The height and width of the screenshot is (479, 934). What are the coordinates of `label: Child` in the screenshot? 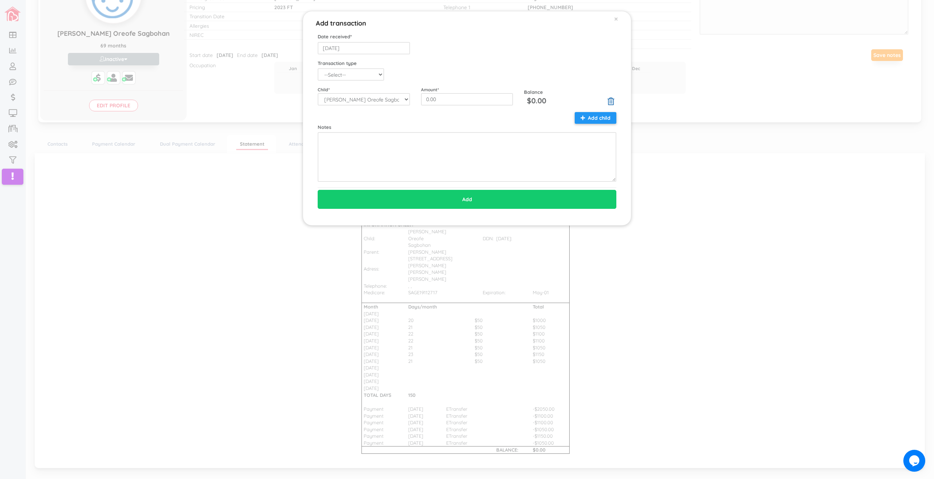 It's located at (323, 89).